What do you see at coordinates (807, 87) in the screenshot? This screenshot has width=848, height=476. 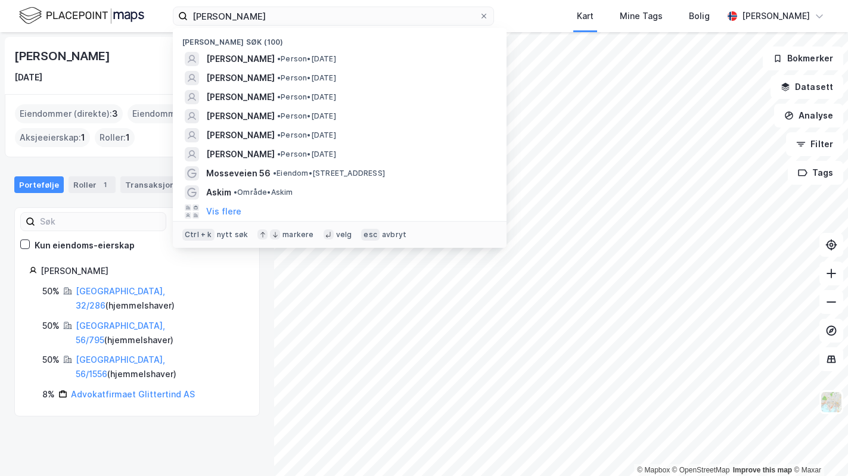 I see `button: Datasett` at bounding box center [807, 87].